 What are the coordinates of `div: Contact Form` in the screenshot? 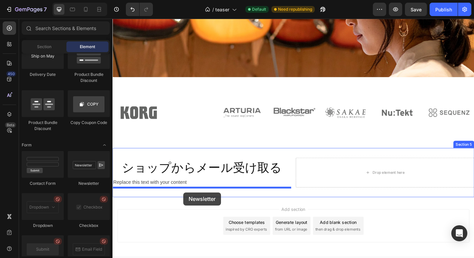 It's located at (43, 183).